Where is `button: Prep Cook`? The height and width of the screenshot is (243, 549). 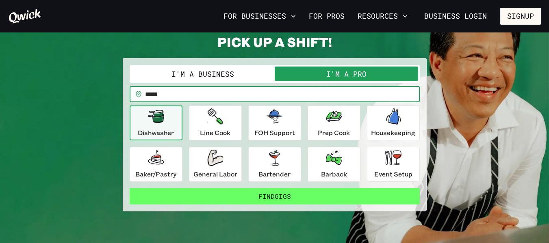
button: Prep Cook is located at coordinates (334, 123).